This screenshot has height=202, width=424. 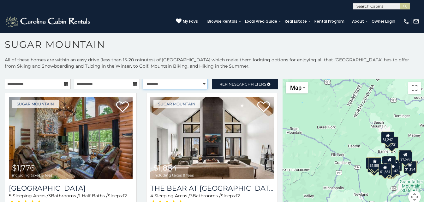 I want to click on h3: The Bear At Sugar Mountain, so click(x=212, y=189).